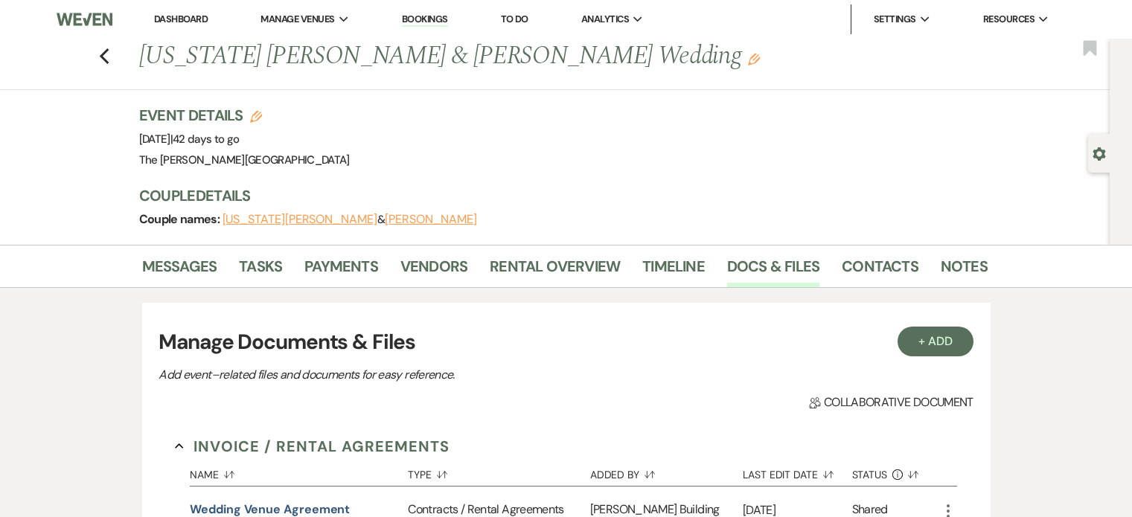  What do you see at coordinates (870, 475) in the screenshot?
I see `span: Status` at bounding box center [870, 475].